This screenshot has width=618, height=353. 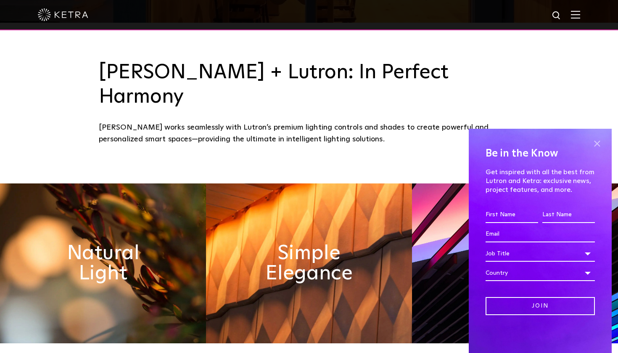 What do you see at coordinates (541, 273) in the screenshot?
I see `div: Country` at bounding box center [541, 273].